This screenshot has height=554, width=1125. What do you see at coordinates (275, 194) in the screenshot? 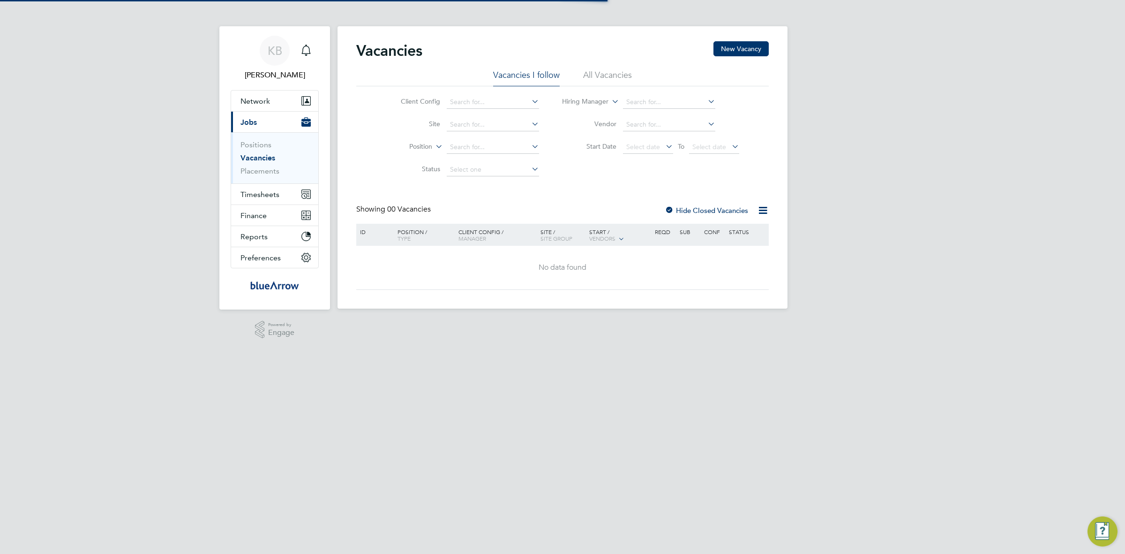
I see `button: Timesheets` at bounding box center [275, 194].